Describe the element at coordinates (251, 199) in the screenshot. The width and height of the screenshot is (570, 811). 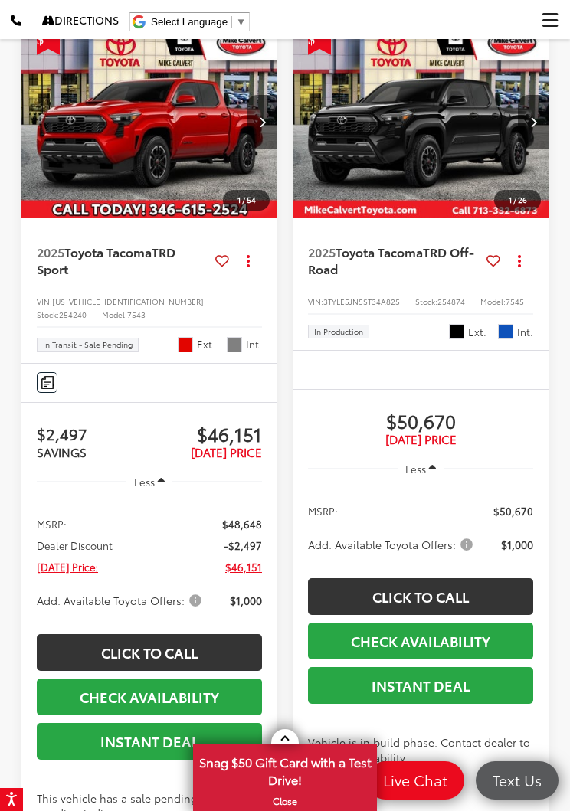
I see `span: 54` at that location.